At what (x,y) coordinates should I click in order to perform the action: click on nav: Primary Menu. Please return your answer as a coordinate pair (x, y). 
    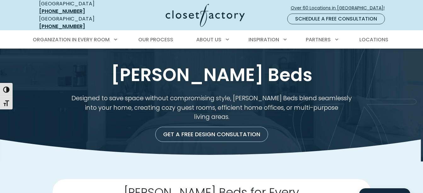
    Looking at the image, I should click on (212, 40).